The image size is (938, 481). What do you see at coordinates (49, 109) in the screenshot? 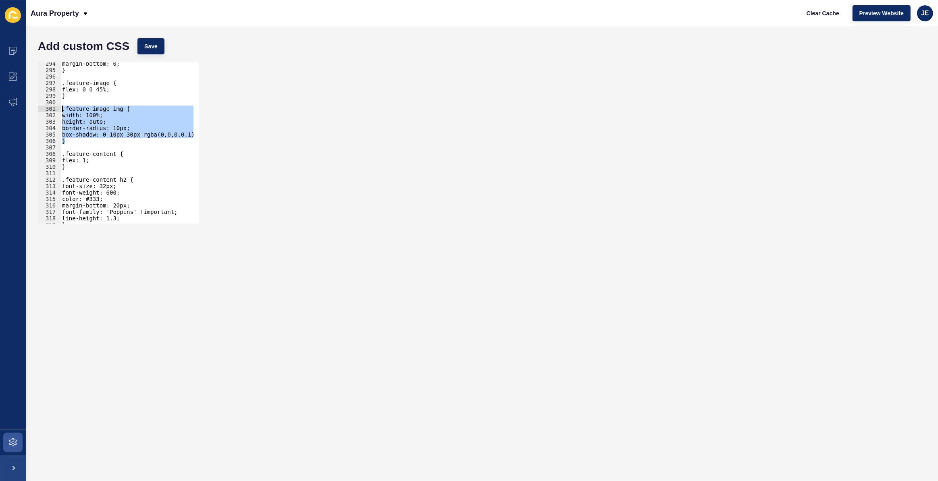
I see `div: 301` at bounding box center [49, 109].